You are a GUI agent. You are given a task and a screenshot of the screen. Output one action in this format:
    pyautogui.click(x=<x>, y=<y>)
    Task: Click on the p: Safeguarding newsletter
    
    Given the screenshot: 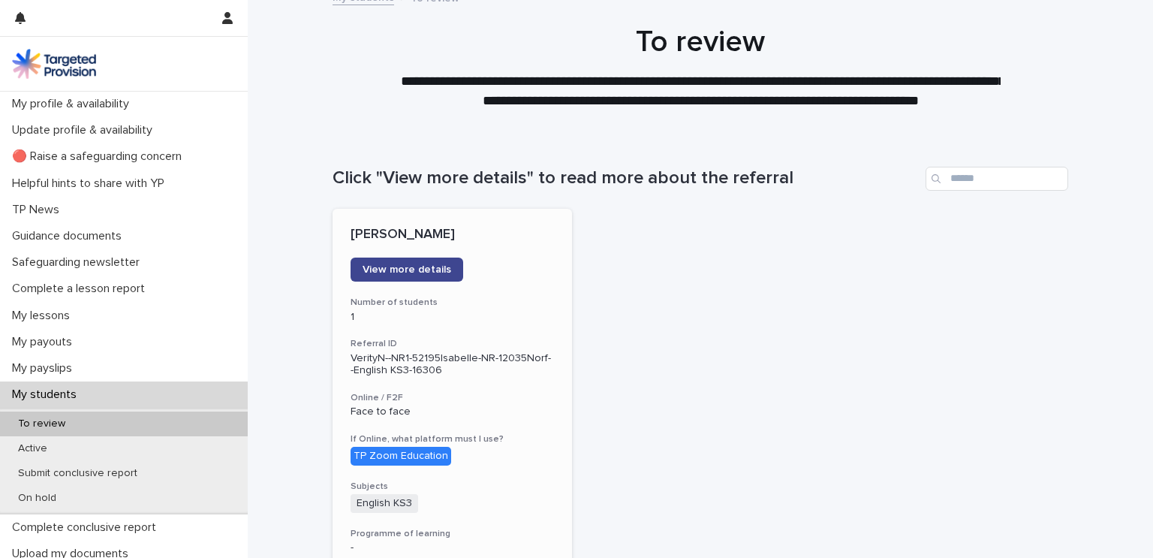 What is the action you would take?
    pyautogui.click(x=79, y=262)
    